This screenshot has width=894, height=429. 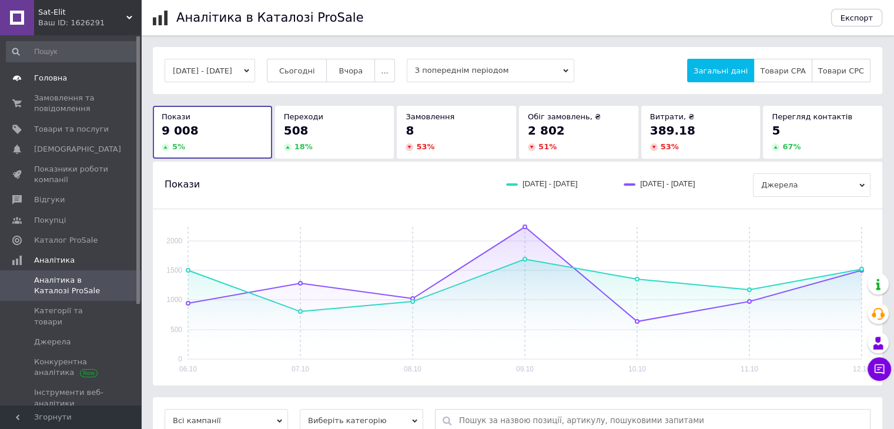 What do you see at coordinates (49, 200) in the screenshot?
I see `span: Відгуки` at bounding box center [49, 200].